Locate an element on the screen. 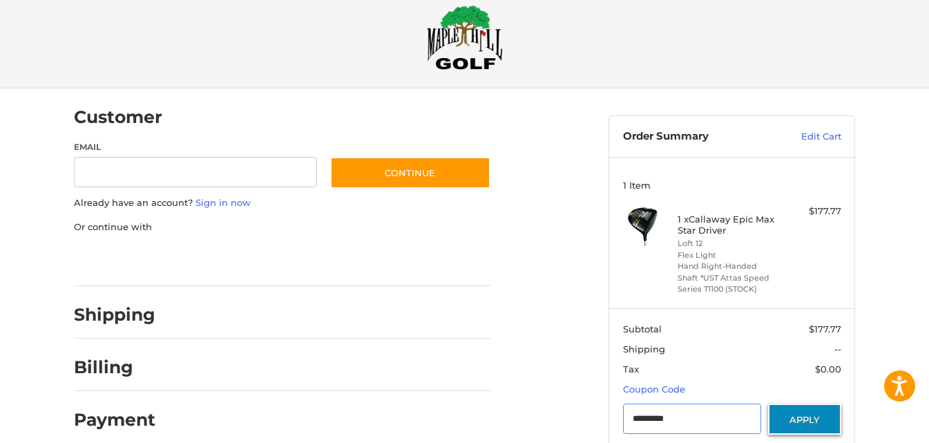 This screenshot has width=929, height=443. input: Gift Certificate or Coupon Code is located at coordinates (692, 419).